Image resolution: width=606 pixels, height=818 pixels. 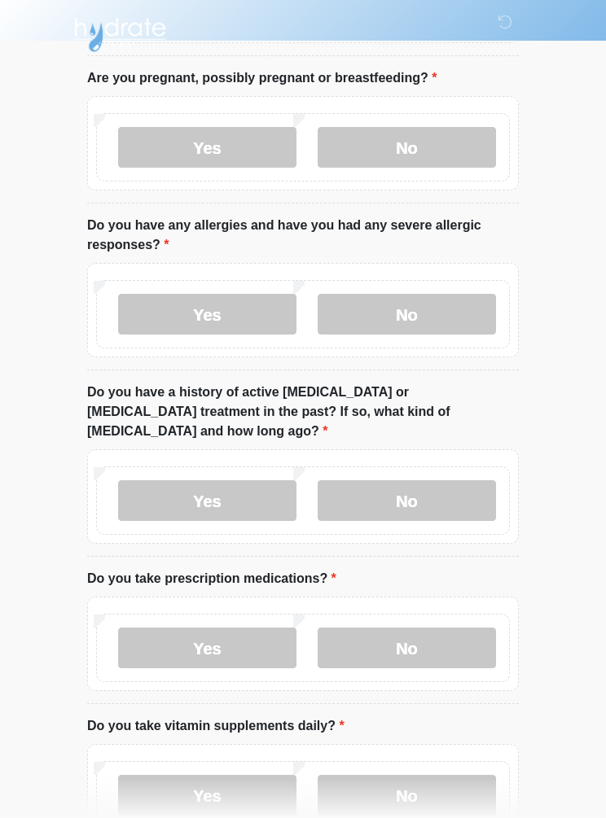 I want to click on label: Are you pregnant, possibly pregnant or breastfeeding?, so click(x=261, y=78).